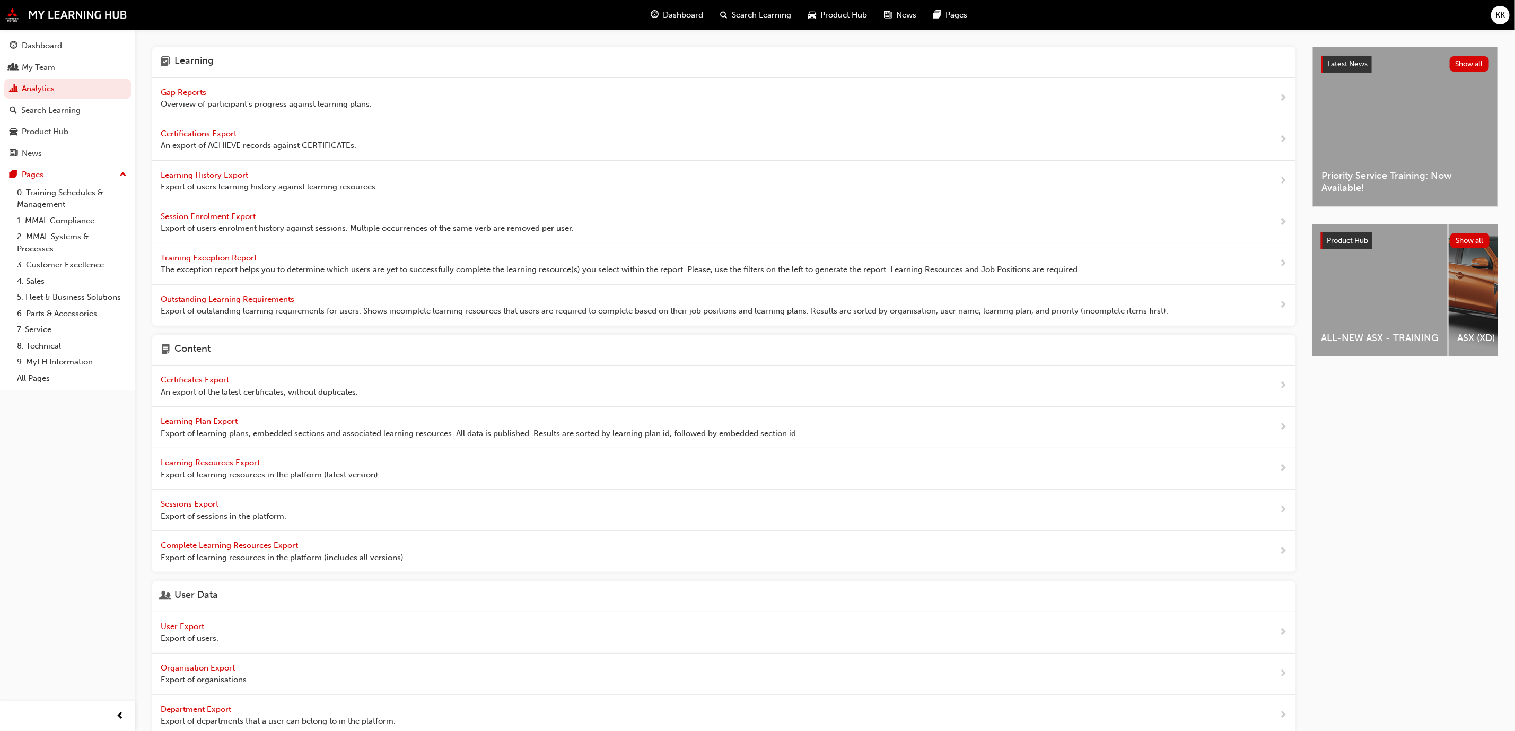 This screenshot has height=731, width=1515. Describe the element at coordinates (724, 305) in the screenshot. I see `a: Outstanding Learning Requirements Export of outstanding learning requirements for users. Shows in...` at that location.